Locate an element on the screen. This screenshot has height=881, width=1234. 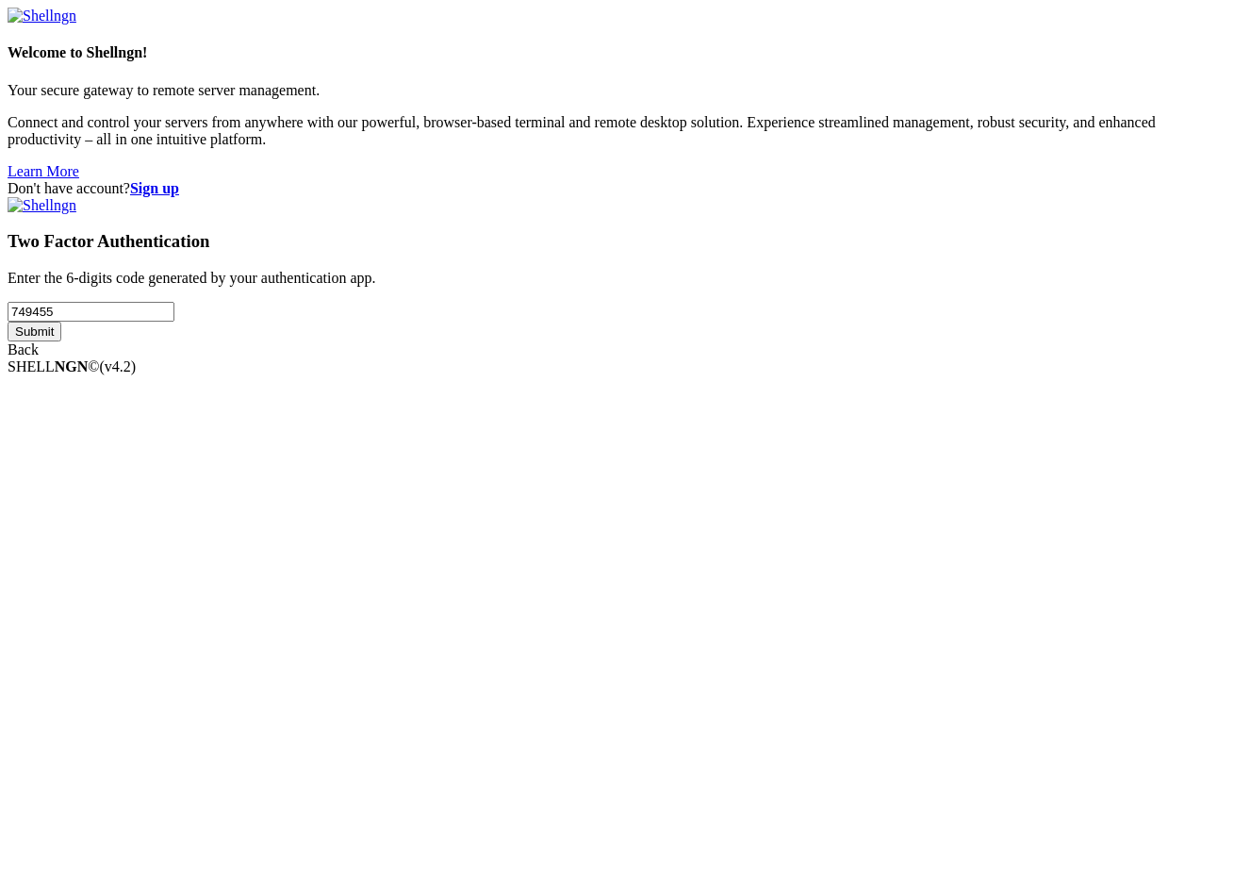
input: Submit is located at coordinates (34, 331).